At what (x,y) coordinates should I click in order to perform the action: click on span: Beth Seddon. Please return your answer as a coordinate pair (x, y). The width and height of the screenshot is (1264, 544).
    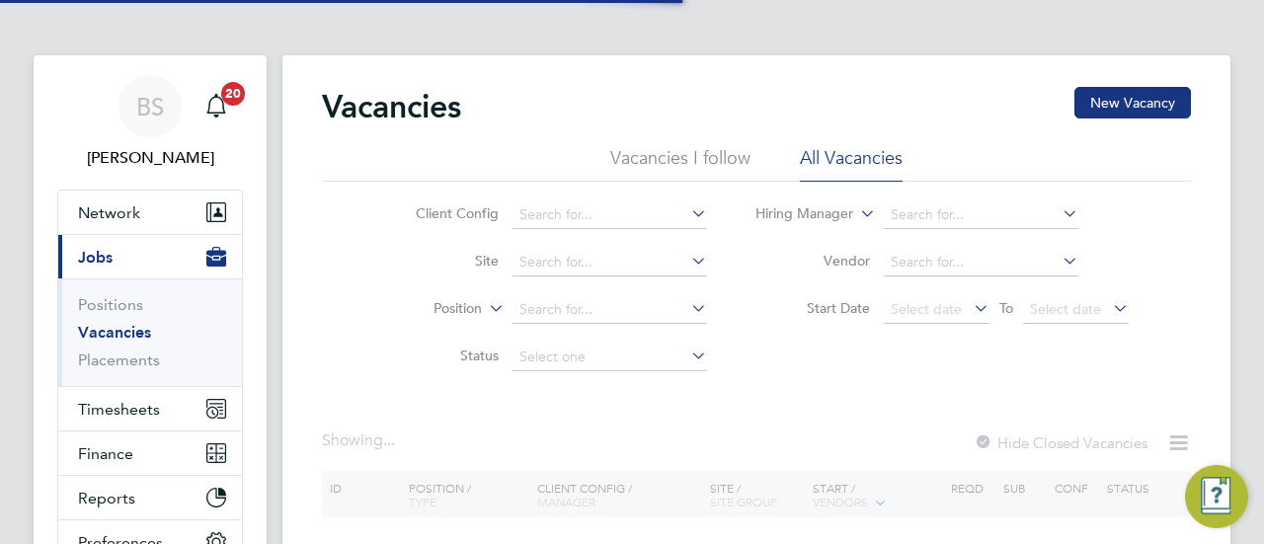
    Looking at the image, I should click on (150, 158).